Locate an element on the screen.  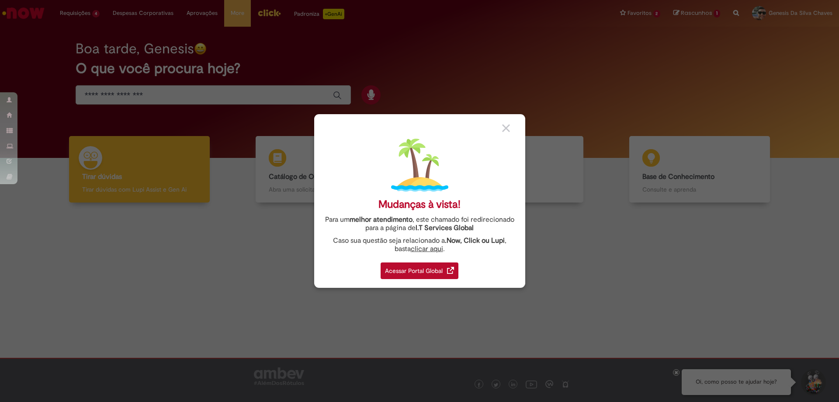
div: Para um , este chamado foi redirecionado para a página de is located at coordinates (420, 224).